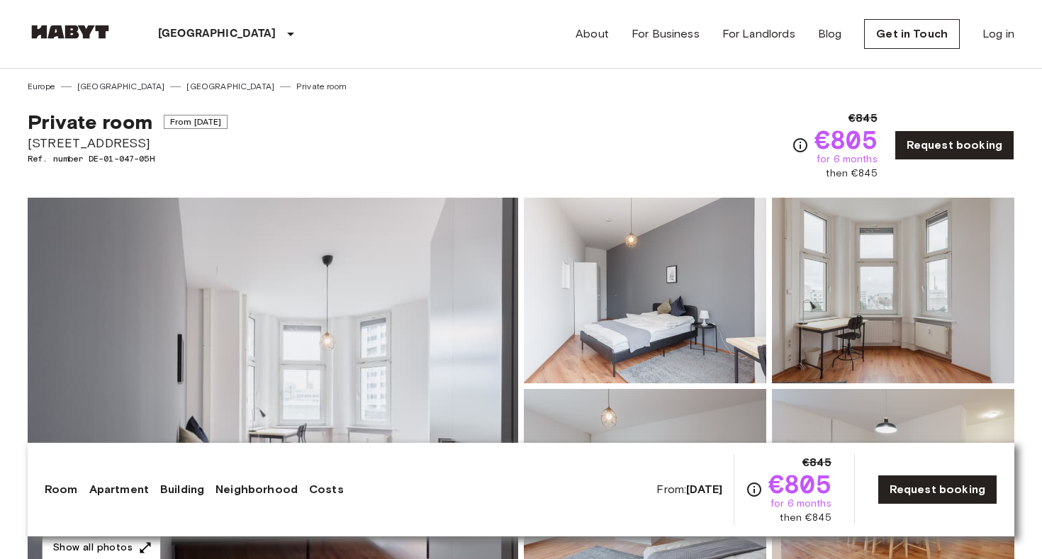  Describe the element at coordinates (592, 34) in the screenshot. I see `a: About` at that location.